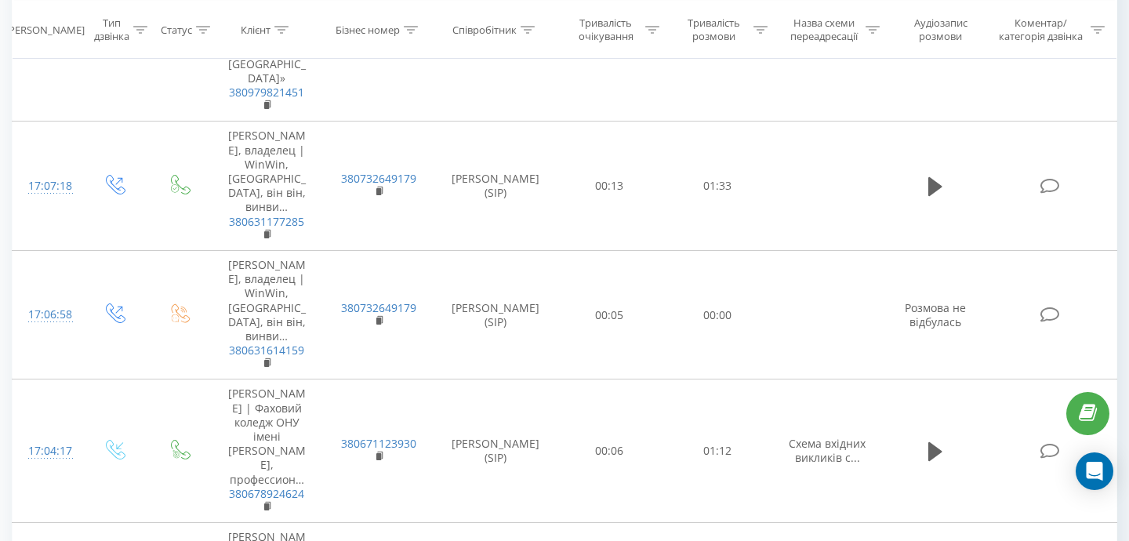 The width and height of the screenshot is (1129, 541). I want to click on div: 17:07:18, so click(47, 186).